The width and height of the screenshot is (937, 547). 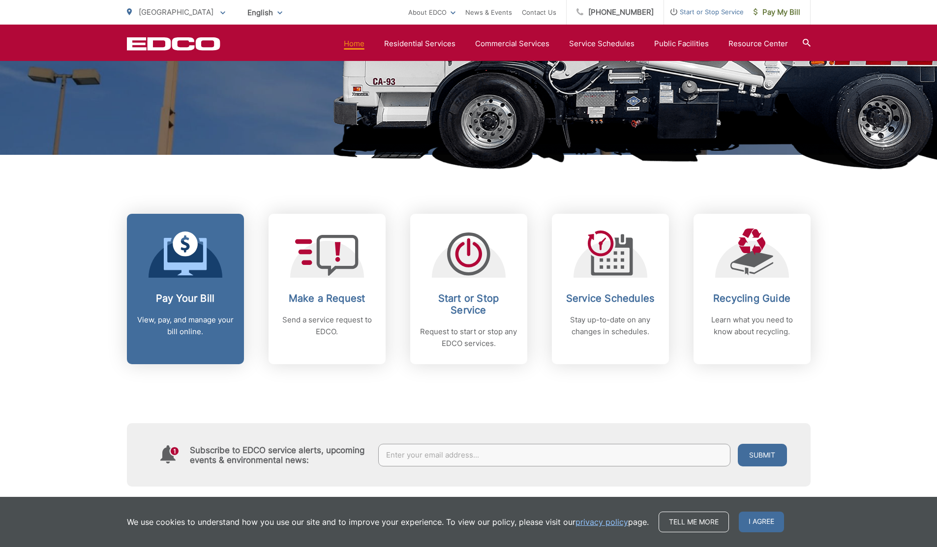 What do you see at coordinates (761, 522) in the screenshot?
I see `span: I agree` at bounding box center [761, 522].